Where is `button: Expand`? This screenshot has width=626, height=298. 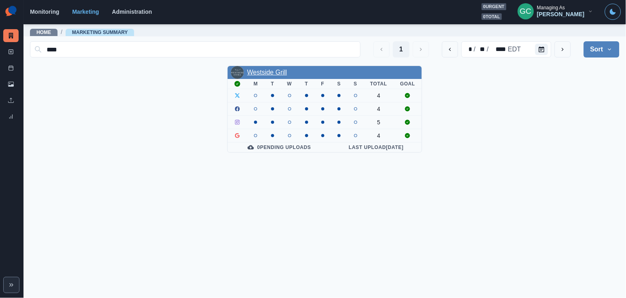
button: Expand is located at coordinates (11, 285).